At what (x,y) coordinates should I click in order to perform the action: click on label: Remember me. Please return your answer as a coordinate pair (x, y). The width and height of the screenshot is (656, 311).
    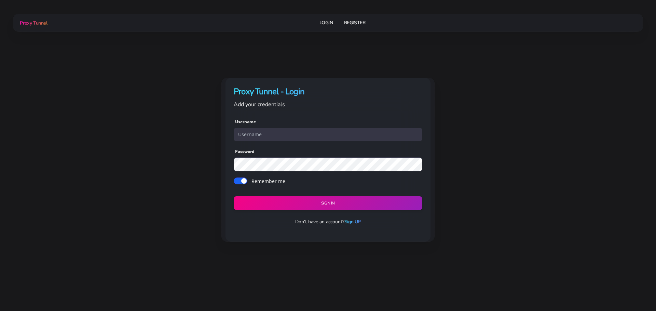
    Looking at the image, I should click on (268, 181).